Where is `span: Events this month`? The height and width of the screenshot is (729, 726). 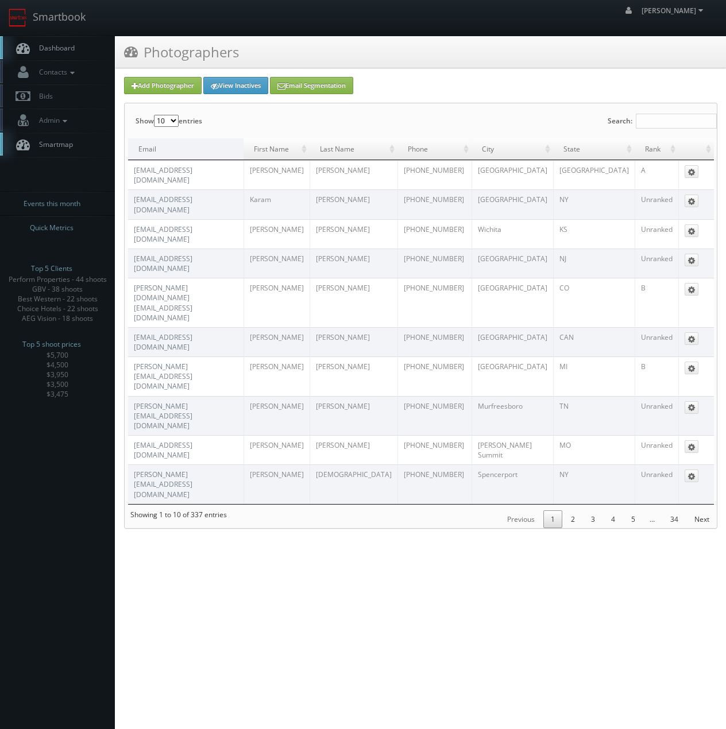 span: Events this month is located at coordinates (52, 204).